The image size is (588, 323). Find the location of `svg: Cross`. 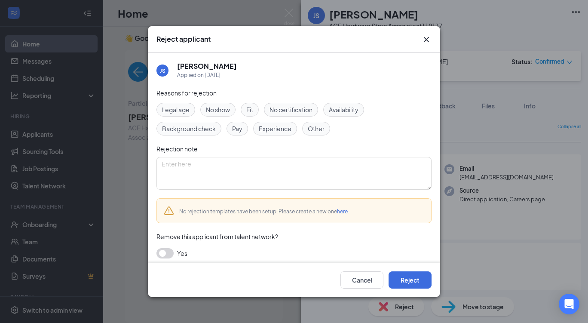

svg: Cross is located at coordinates (427, 40).